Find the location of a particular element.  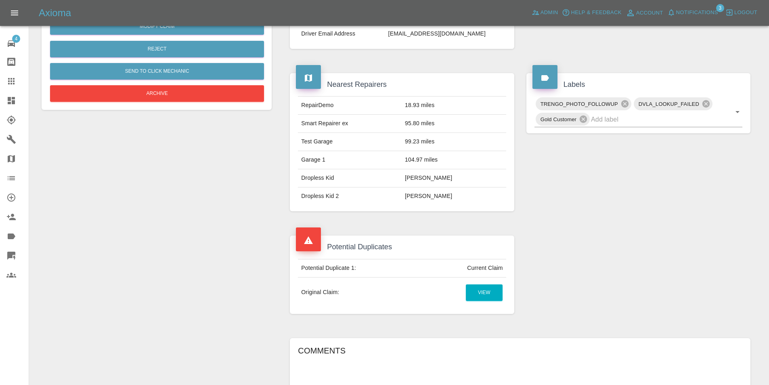

a: Admin is located at coordinates (545, 13).